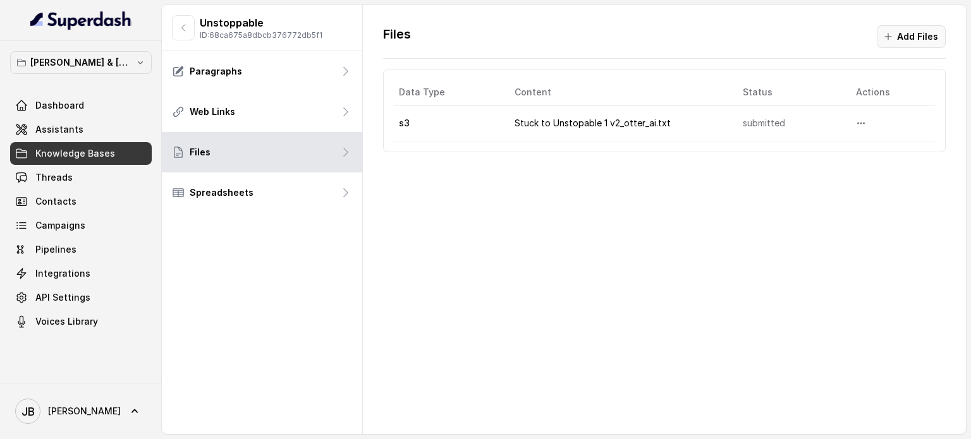 This screenshot has height=439, width=971. What do you see at coordinates (81, 106) in the screenshot?
I see `a: Dashboard` at bounding box center [81, 106].